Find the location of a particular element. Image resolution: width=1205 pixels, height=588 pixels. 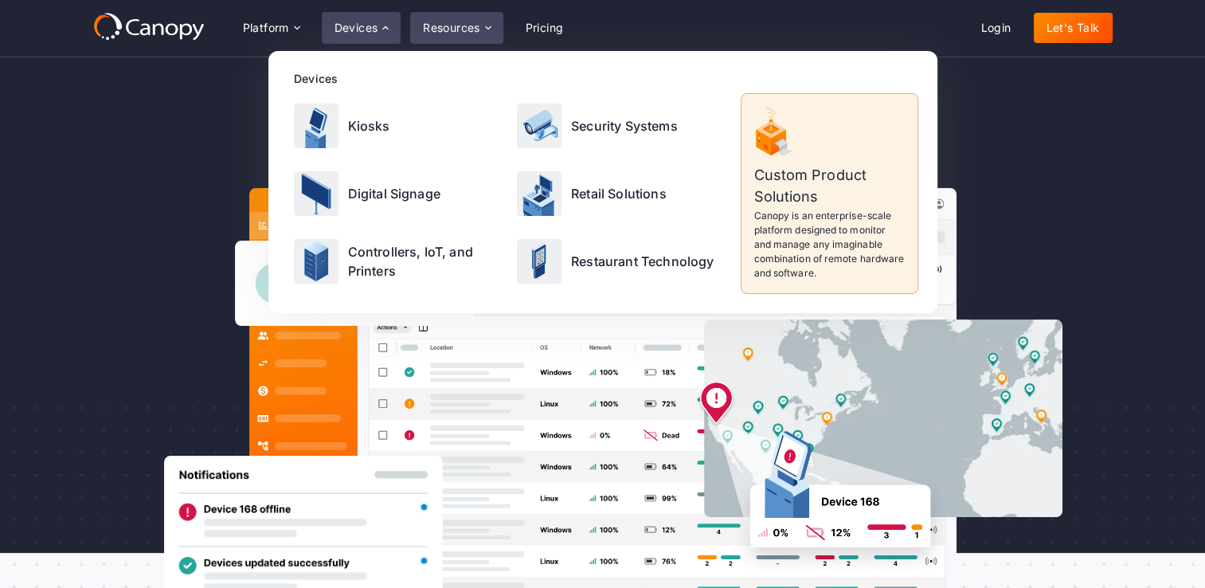

a: Security Systems is located at coordinates (621, 125).